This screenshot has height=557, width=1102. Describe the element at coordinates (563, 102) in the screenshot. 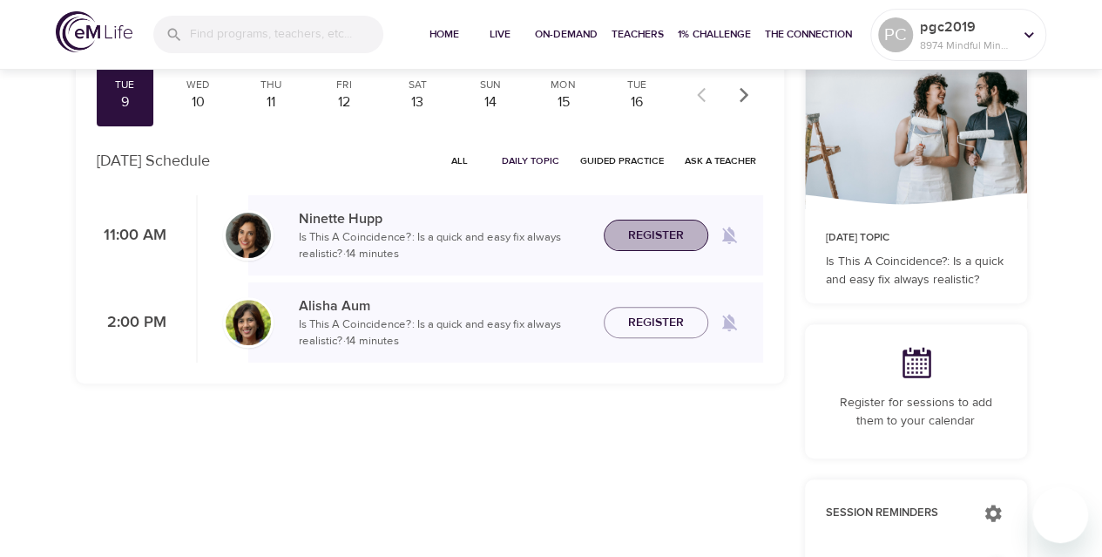

I see `div: 15` at that location.